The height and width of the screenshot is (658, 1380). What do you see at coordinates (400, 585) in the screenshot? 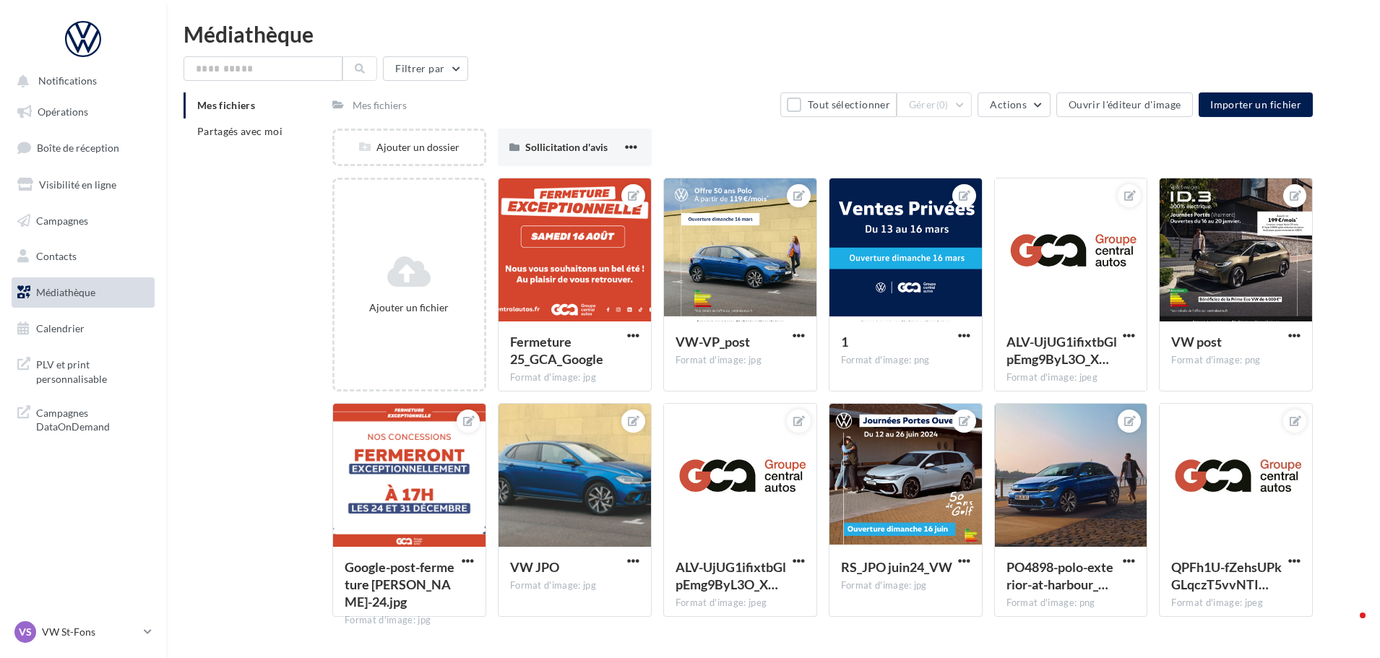
I see `span: Google-post-fermeture noel-24.jpg` at bounding box center [400, 585].